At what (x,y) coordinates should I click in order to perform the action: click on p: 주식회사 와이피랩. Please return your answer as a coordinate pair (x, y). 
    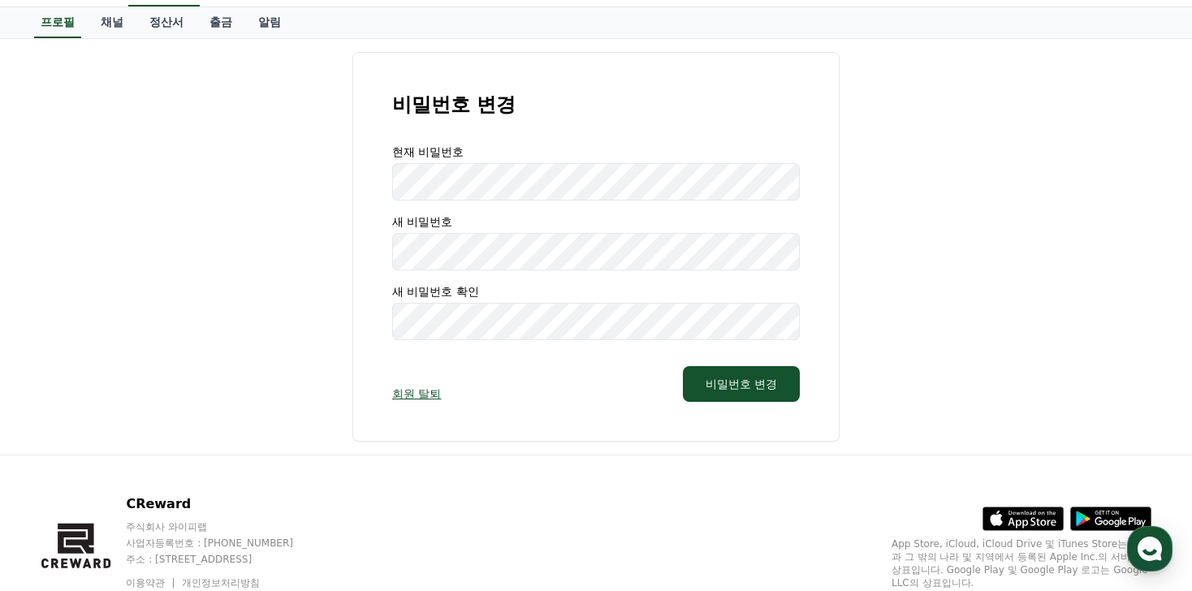
    Looking at the image, I should click on (225, 527).